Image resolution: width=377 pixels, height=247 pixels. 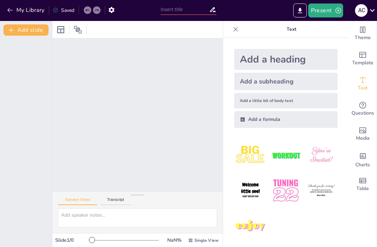 I want to click on span: Template, so click(x=362, y=63).